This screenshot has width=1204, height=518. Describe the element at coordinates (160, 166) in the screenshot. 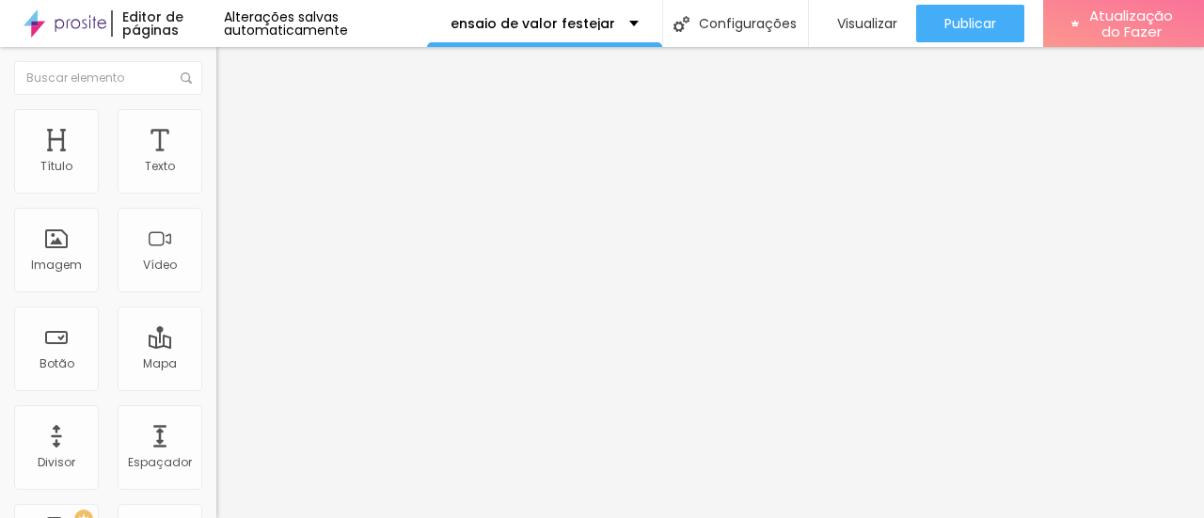

I see `font: Texto` at that location.